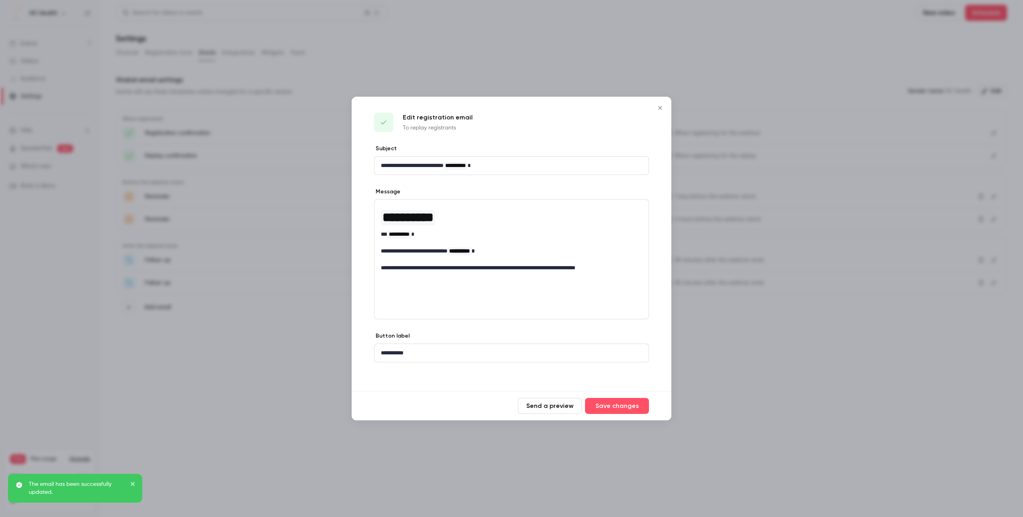 This screenshot has height=517, width=1023. What do you see at coordinates (617, 406) in the screenshot?
I see `button: Save changes` at bounding box center [617, 406].